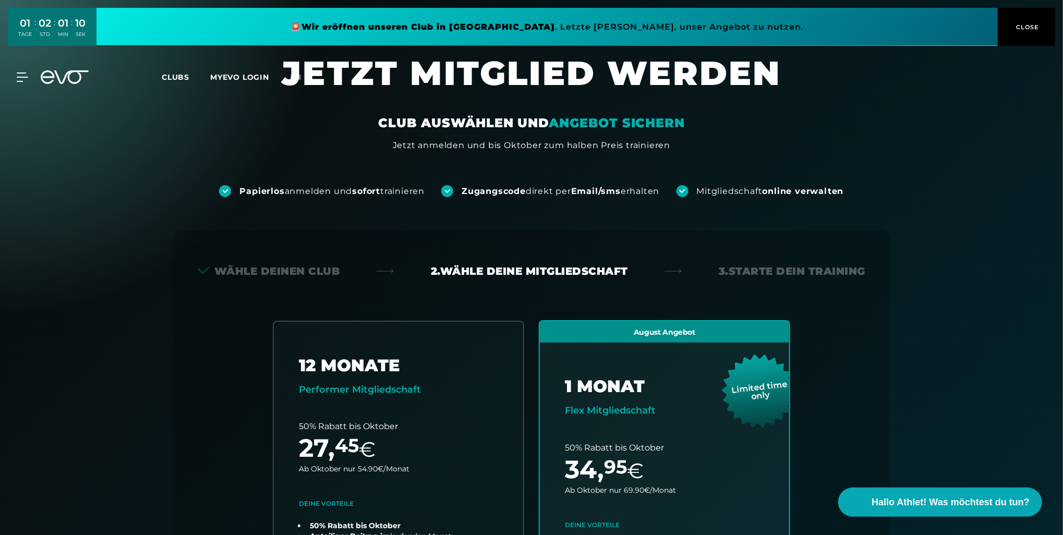 The width and height of the screenshot is (1063, 535). Describe the element at coordinates (81, 23) in the screenshot. I see `div: 10` at that location.